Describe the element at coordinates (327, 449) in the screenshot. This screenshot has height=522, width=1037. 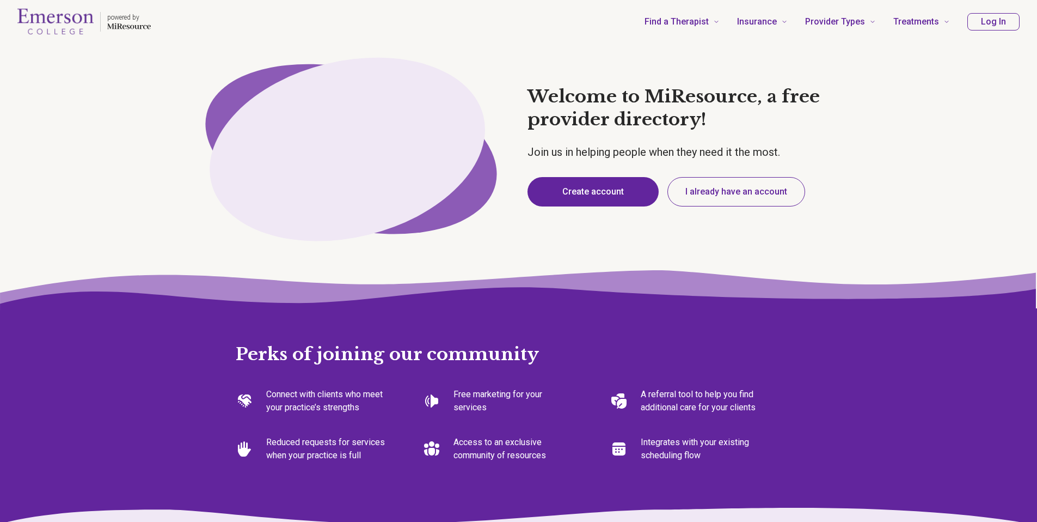
I see `p: Reduced requests for services when your practice is full` at that location.